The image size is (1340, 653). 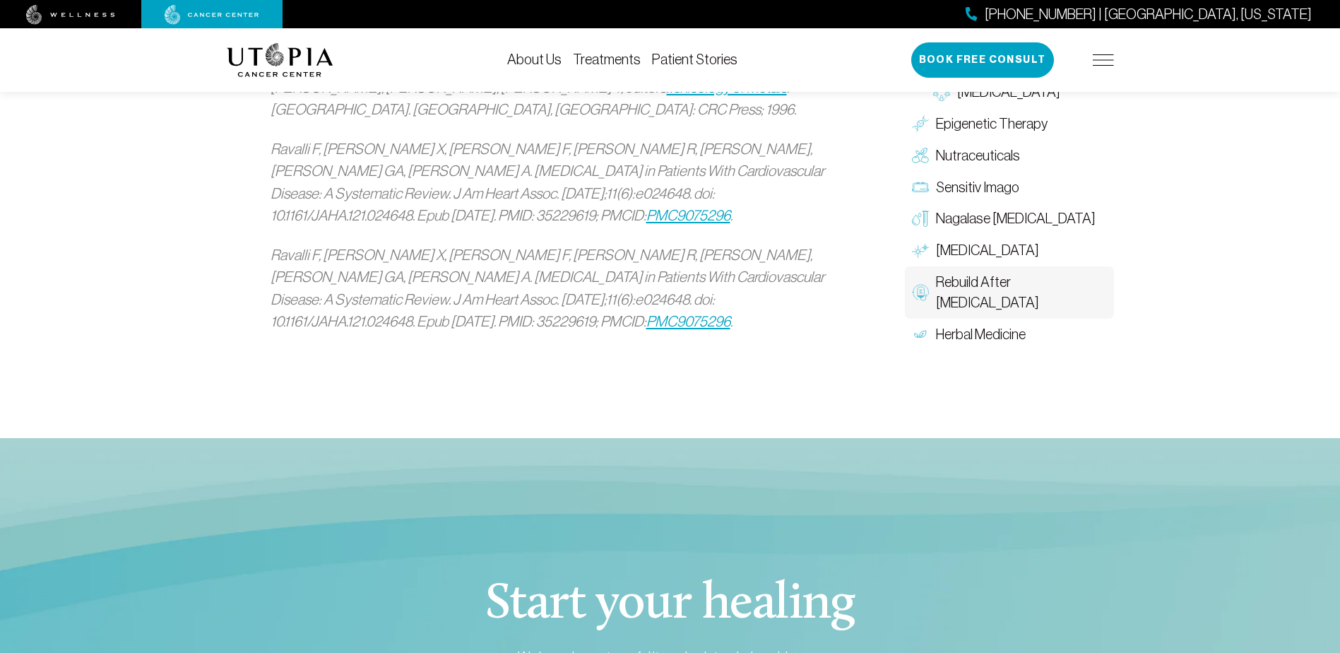 I want to click on span: Epigenetic Therapy, so click(x=992, y=124).